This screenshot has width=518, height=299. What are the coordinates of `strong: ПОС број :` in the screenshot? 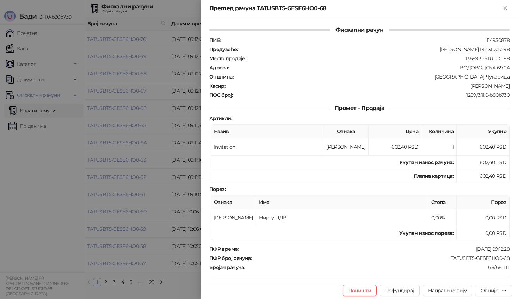 It's located at (221, 95).